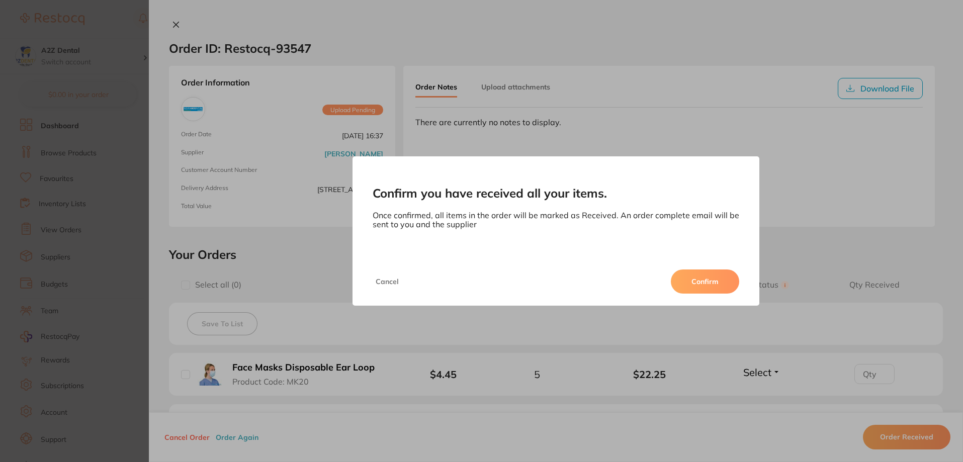  I want to click on div: message notification from Restocq, 22h ago. It has been 14 days since you have started your Resto..., so click(101, 38).